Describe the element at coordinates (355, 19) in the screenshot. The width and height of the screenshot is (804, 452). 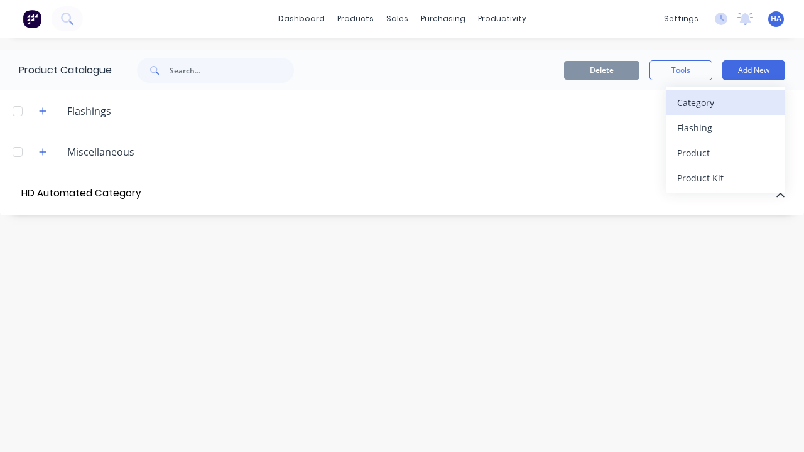
I see `div: products` at that location.